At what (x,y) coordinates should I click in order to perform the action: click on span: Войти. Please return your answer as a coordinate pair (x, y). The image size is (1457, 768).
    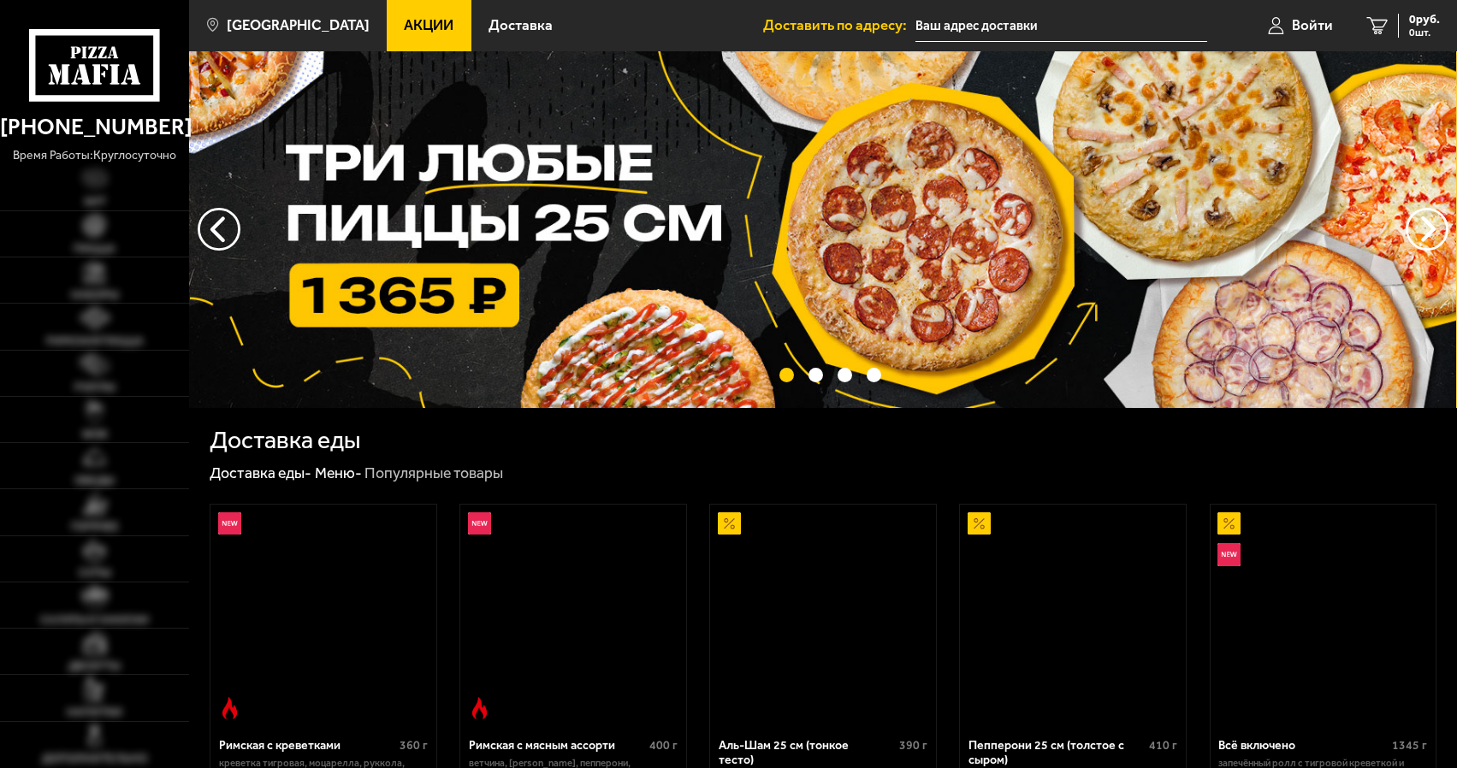
    Looking at the image, I should click on (1312, 25).